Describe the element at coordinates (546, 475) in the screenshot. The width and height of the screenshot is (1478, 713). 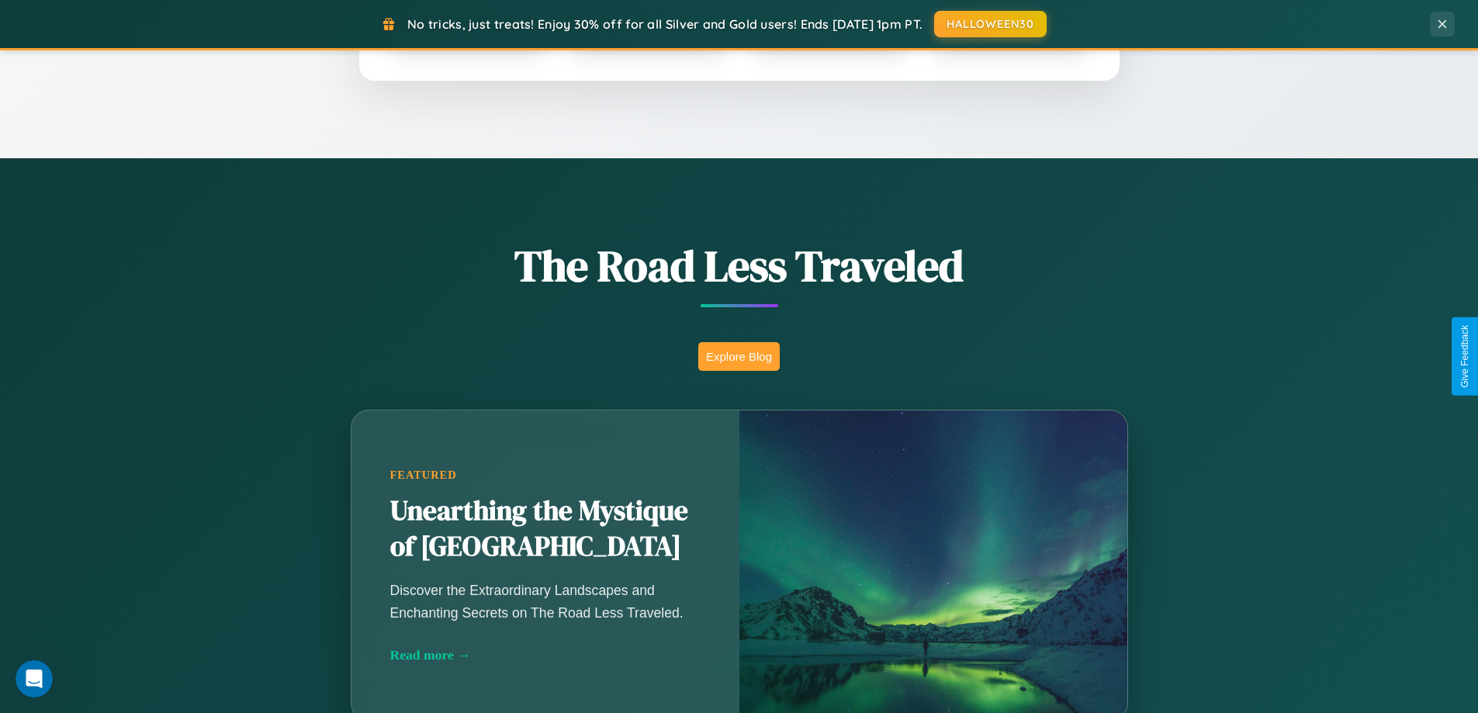
I see `div: Featured` at that location.